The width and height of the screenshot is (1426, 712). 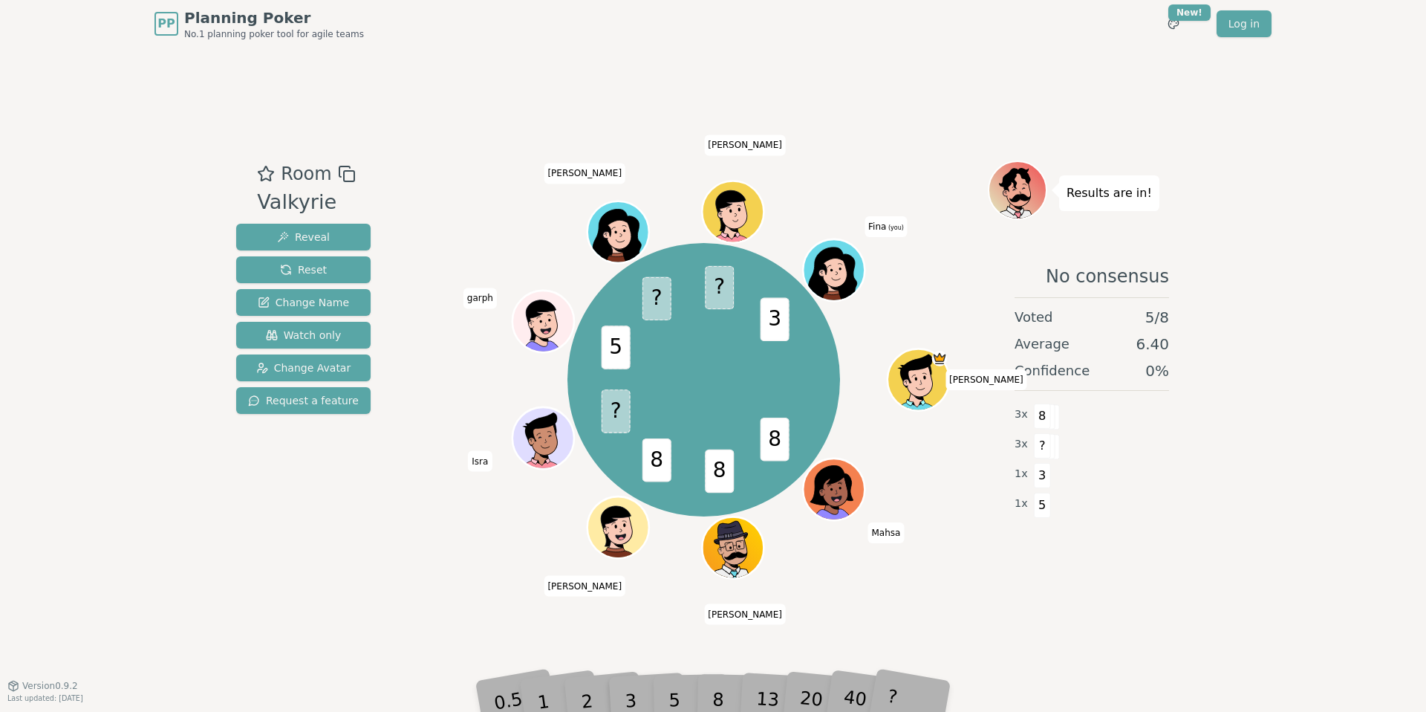 I want to click on button: New!, so click(x=1174, y=24).